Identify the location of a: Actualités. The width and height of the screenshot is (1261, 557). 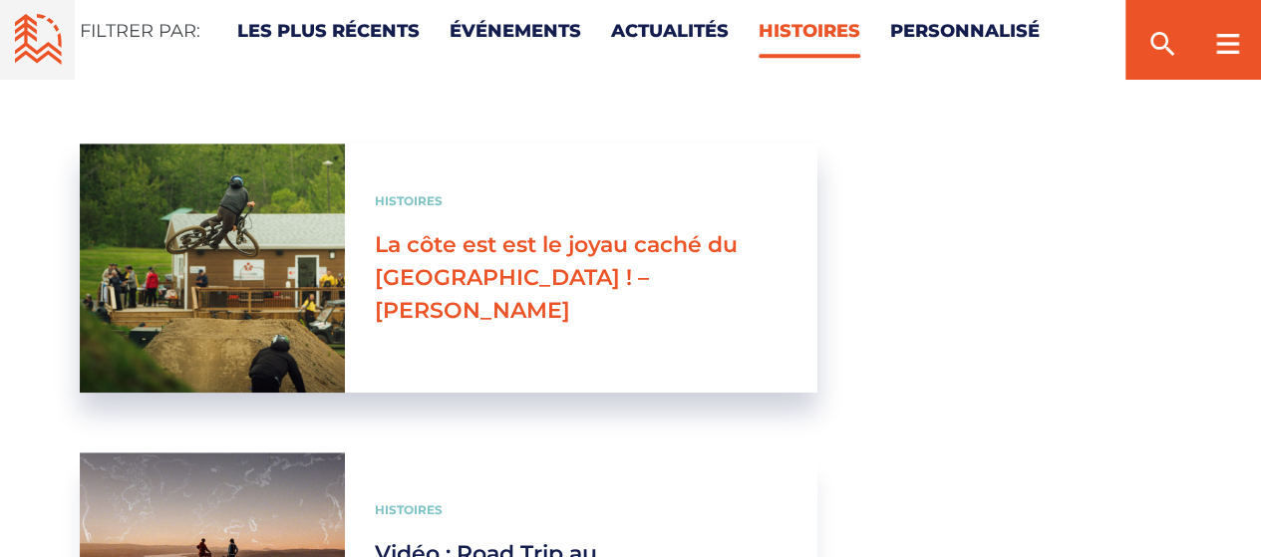
(670, 31).